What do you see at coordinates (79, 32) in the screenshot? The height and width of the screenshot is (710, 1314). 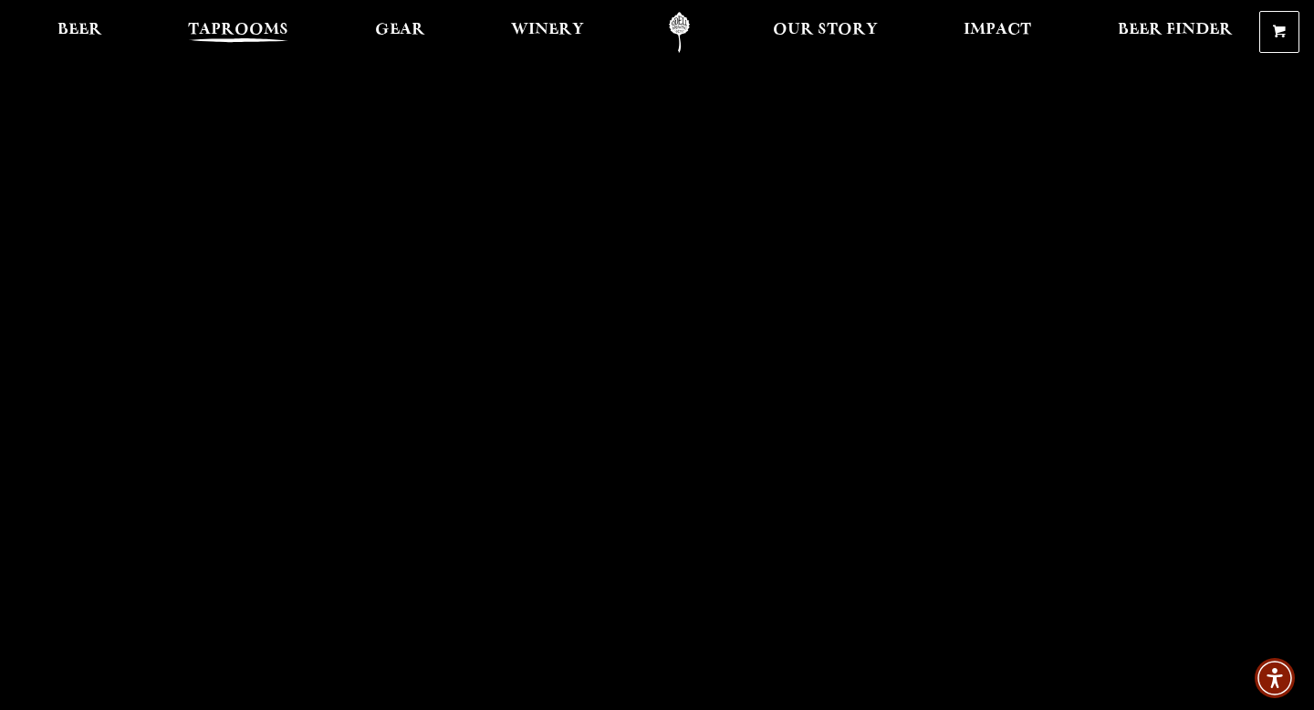 I see `a: Beer` at bounding box center [79, 32].